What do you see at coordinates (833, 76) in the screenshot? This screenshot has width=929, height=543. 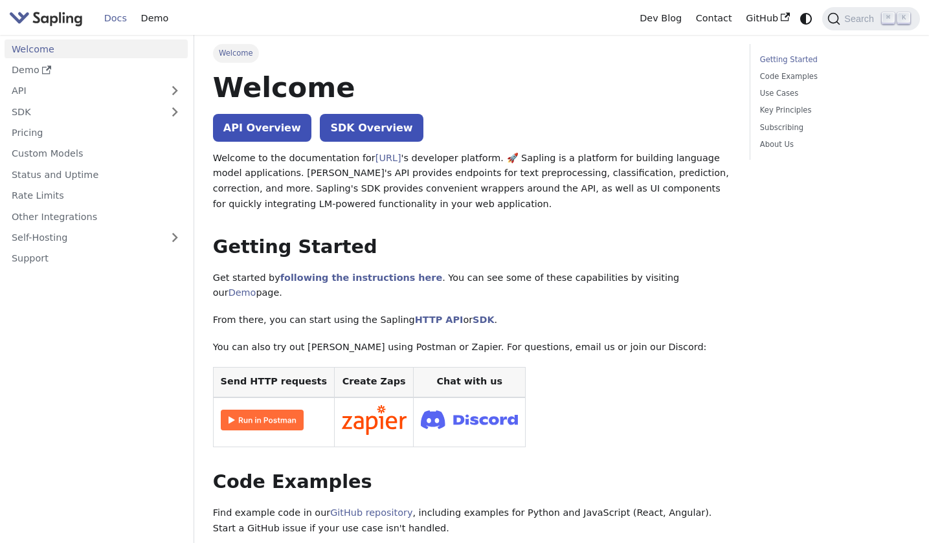 I see `a: Code Examples` at bounding box center [833, 76].